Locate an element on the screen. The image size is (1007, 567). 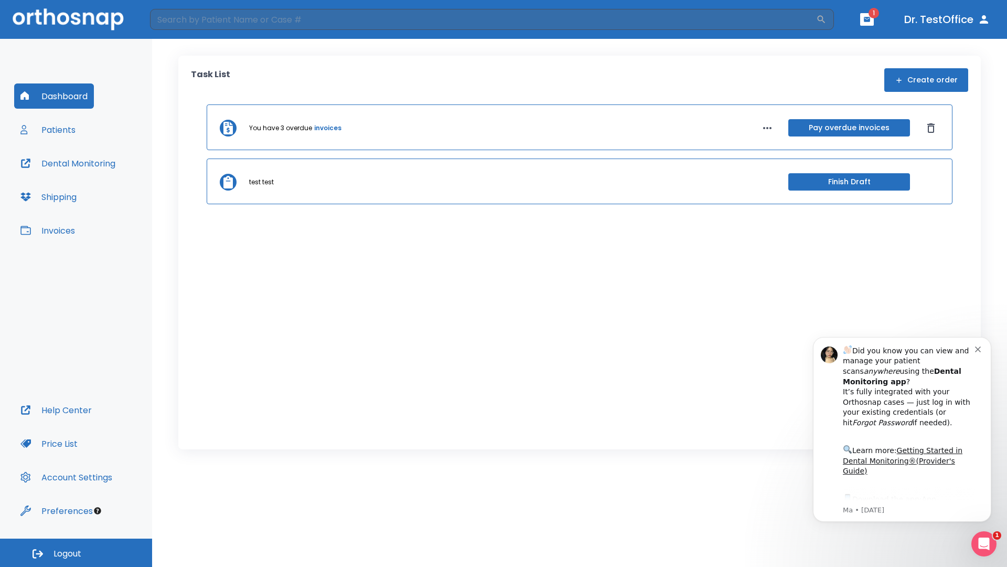
p: You have 3 overdue is located at coordinates (281, 128).